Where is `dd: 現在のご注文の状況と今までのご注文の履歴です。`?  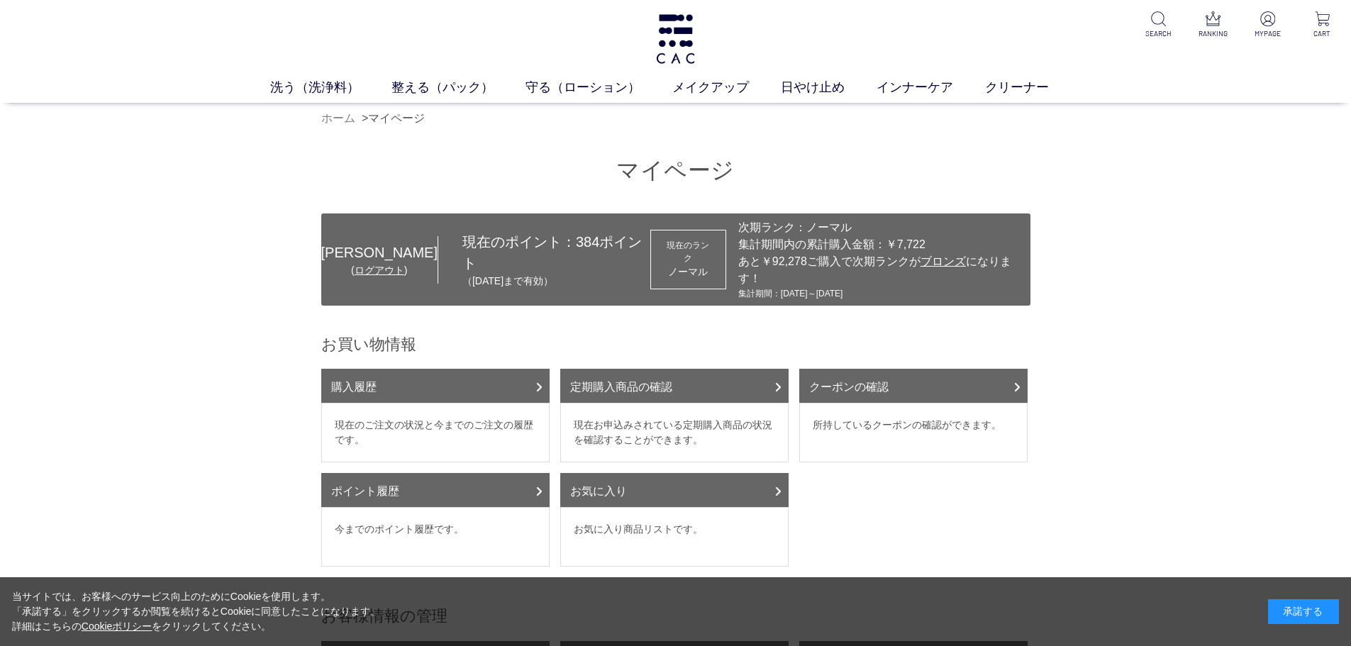 dd: 現在のご注文の状況と今までのご注文の履歴です。 is located at coordinates (435, 432).